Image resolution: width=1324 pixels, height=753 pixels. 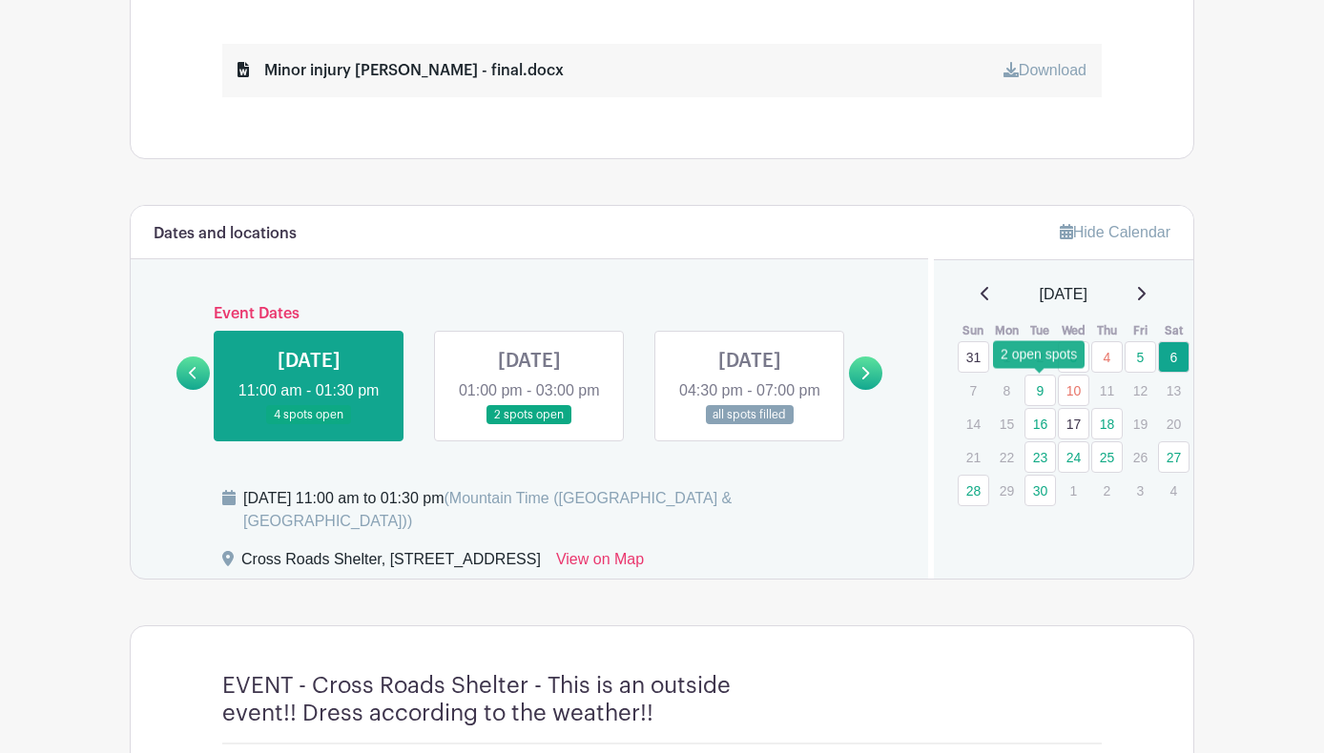 What do you see at coordinates (1039, 423) in the screenshot?
I see `a: 16` at bounding box center [1039, 423].